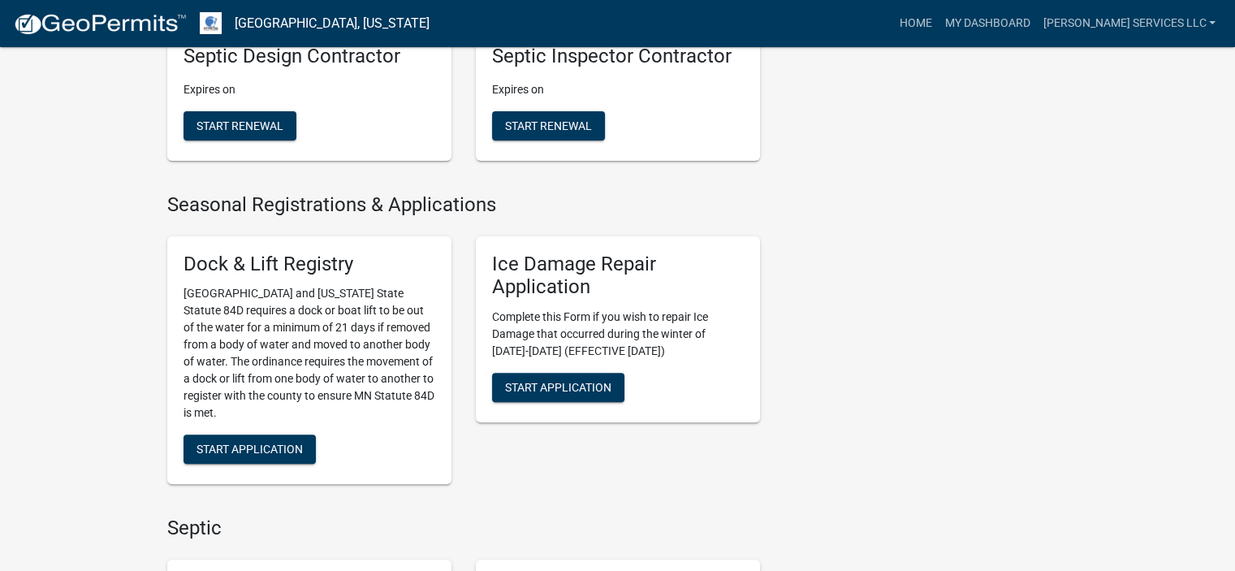  Describe the element at coordinates (915, 24) in the screenshot. I see `a: Home` at that location.